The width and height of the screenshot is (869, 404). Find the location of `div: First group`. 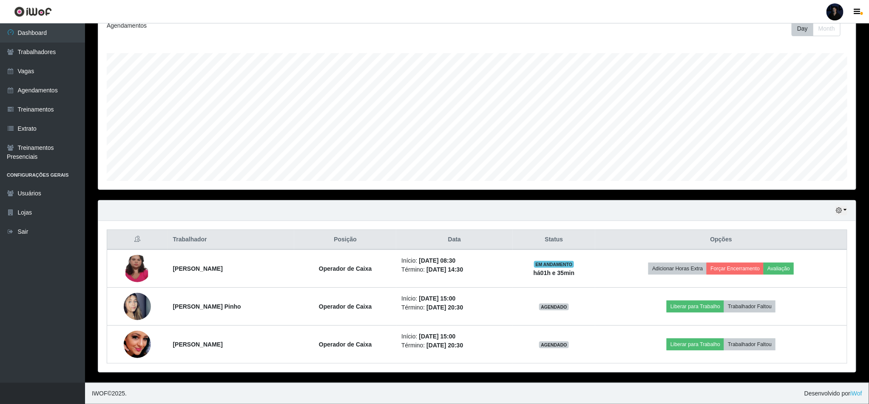

div: First group is located at coordinates (816, 28).